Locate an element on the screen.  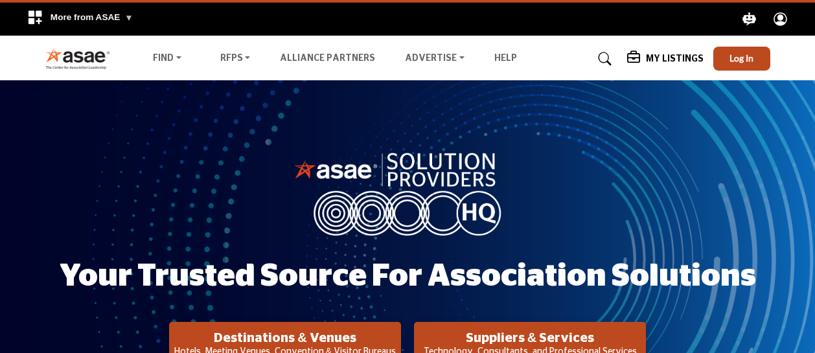
a: Find is located at coordinates (167, 59).